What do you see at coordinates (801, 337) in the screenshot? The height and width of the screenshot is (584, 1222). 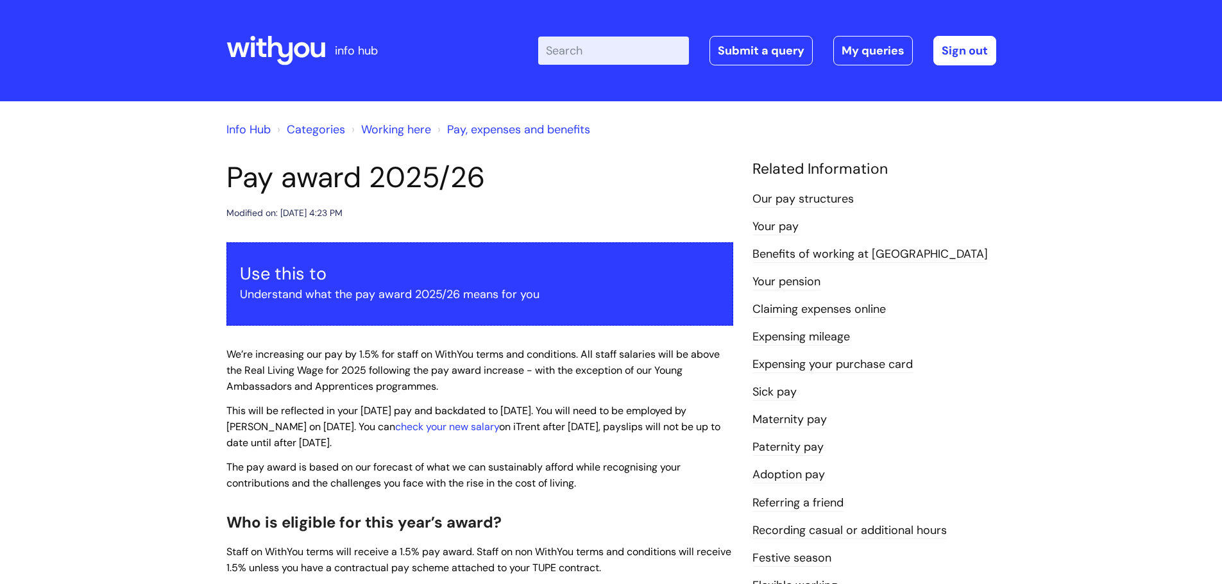 I see `a: Expensing mileage` at bounding box center [801, 337].